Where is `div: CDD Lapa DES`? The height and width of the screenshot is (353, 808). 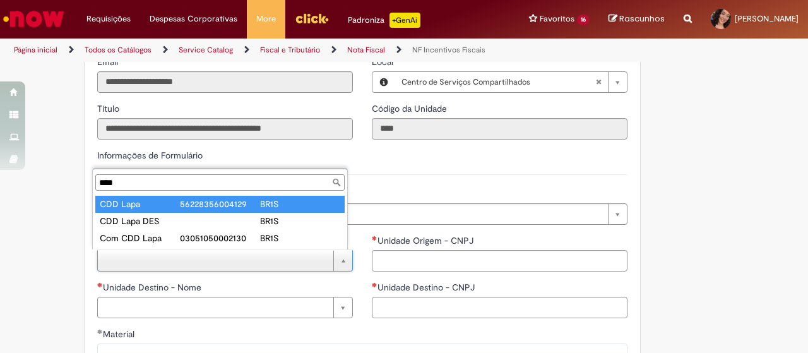 div: CDD Lapa DES is located at coordinates (139, 221).